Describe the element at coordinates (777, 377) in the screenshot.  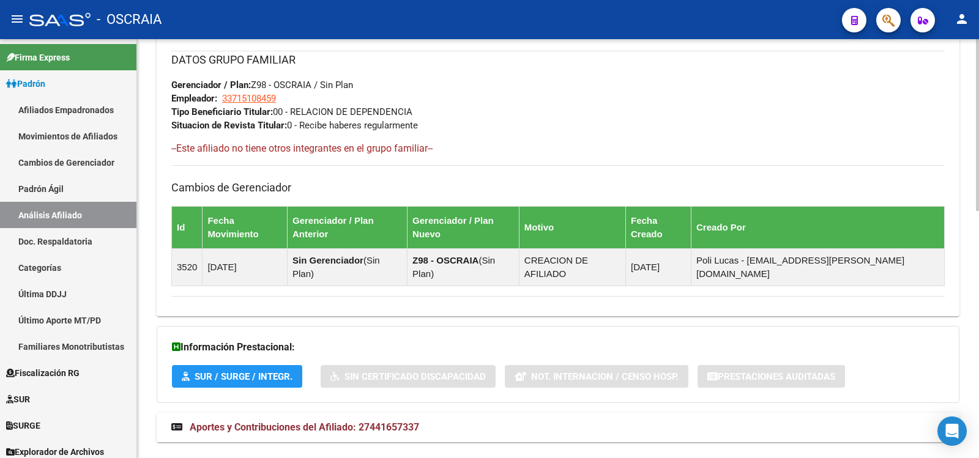
I see `span: Prestaciones Auditadas` at that location.